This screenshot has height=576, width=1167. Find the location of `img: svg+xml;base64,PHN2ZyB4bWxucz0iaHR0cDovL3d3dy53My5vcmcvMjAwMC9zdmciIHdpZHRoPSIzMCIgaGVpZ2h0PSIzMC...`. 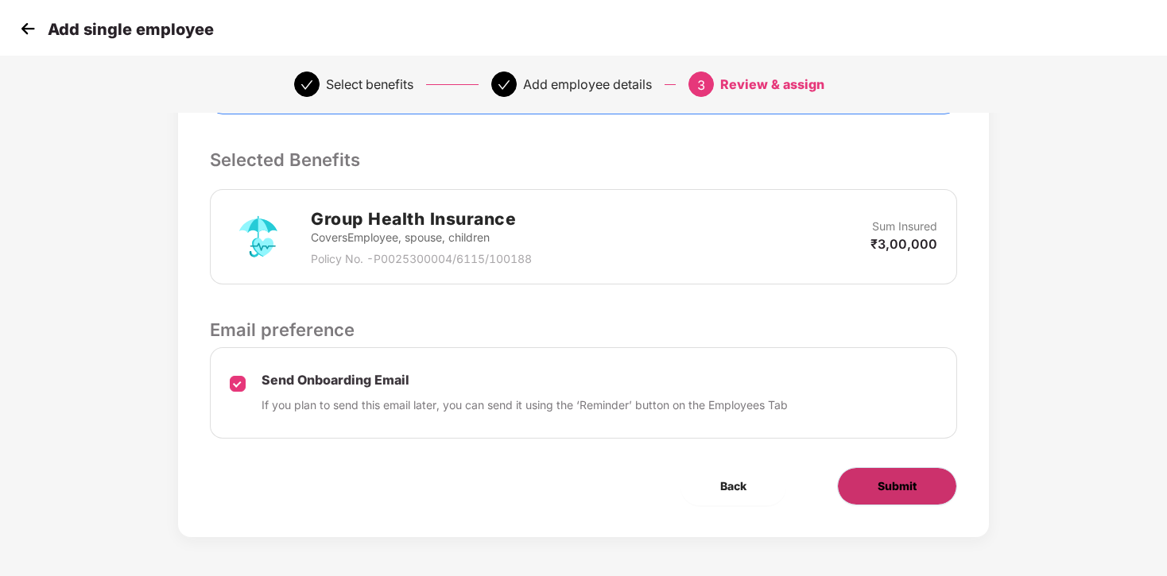

img: svg+xml;base64,PHN2ZyB4bWxucz0iaHR0cDovL3d3dy53My5vcmcvMjAwMC9zdmciIHdpZHRoPSIzMCIgaGVpZ2h0PSIzMC... is located at coordinates (28, 29).